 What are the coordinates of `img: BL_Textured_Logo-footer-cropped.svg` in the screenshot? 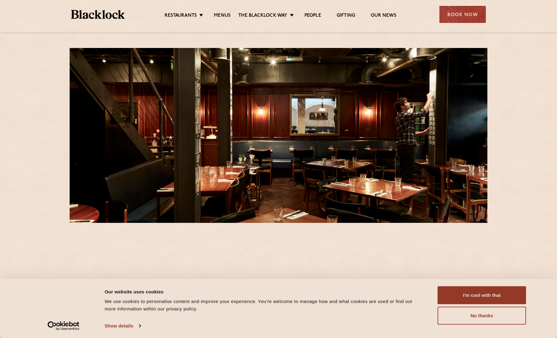 It's located at (98, 14).